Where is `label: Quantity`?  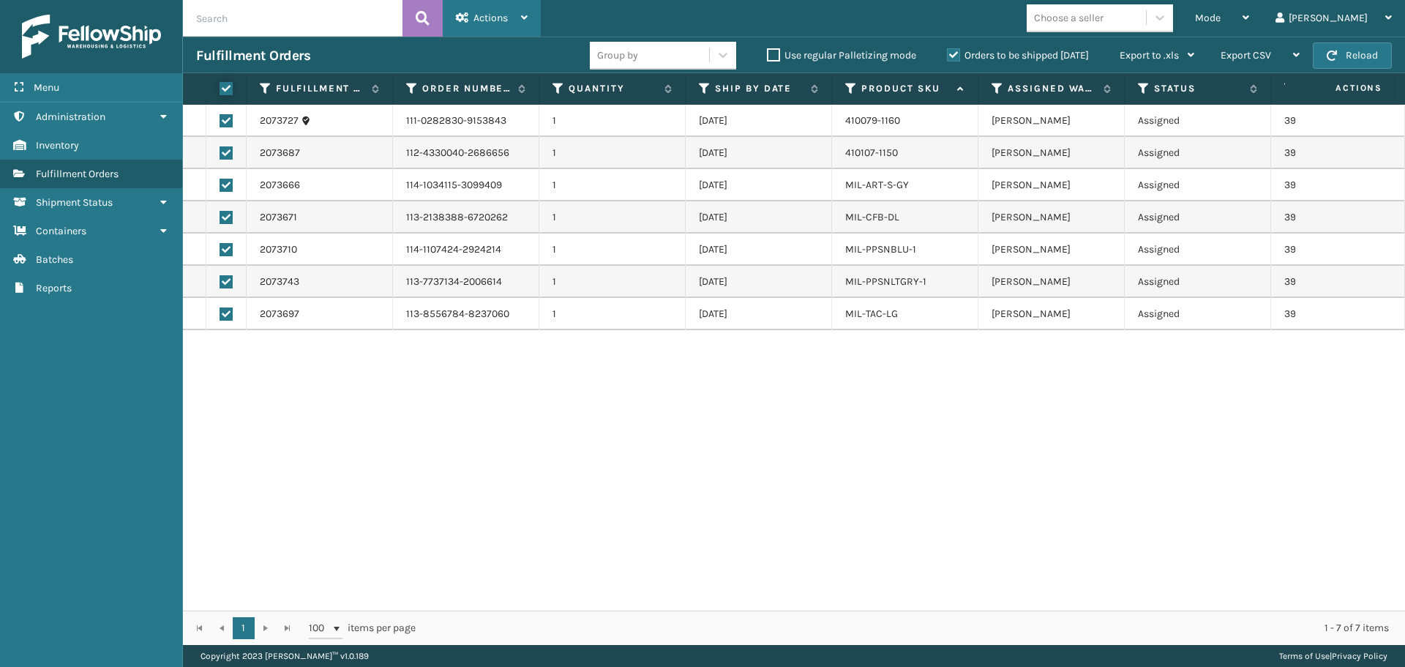 label: Quantity is located at coordinates (613, 89).